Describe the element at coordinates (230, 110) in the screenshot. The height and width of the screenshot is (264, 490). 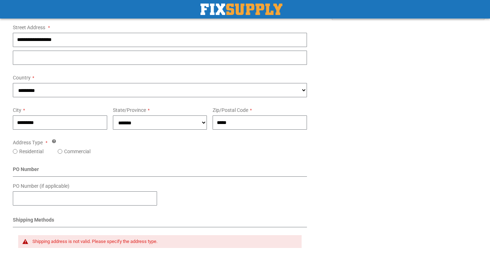
I see `span: Zip/Postal Code` at that location.